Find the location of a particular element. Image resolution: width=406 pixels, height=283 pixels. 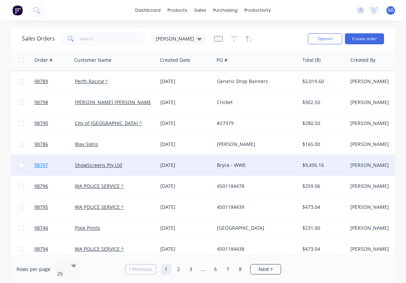

span: 98786 is located at coordinates (41, 144).